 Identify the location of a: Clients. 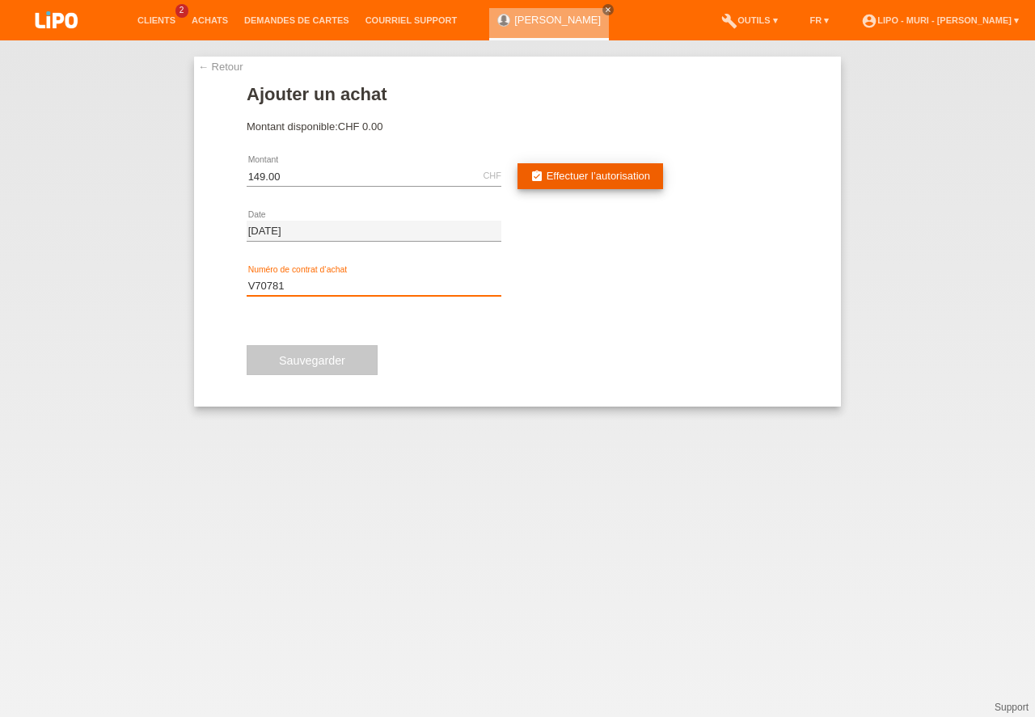
(156, 20).